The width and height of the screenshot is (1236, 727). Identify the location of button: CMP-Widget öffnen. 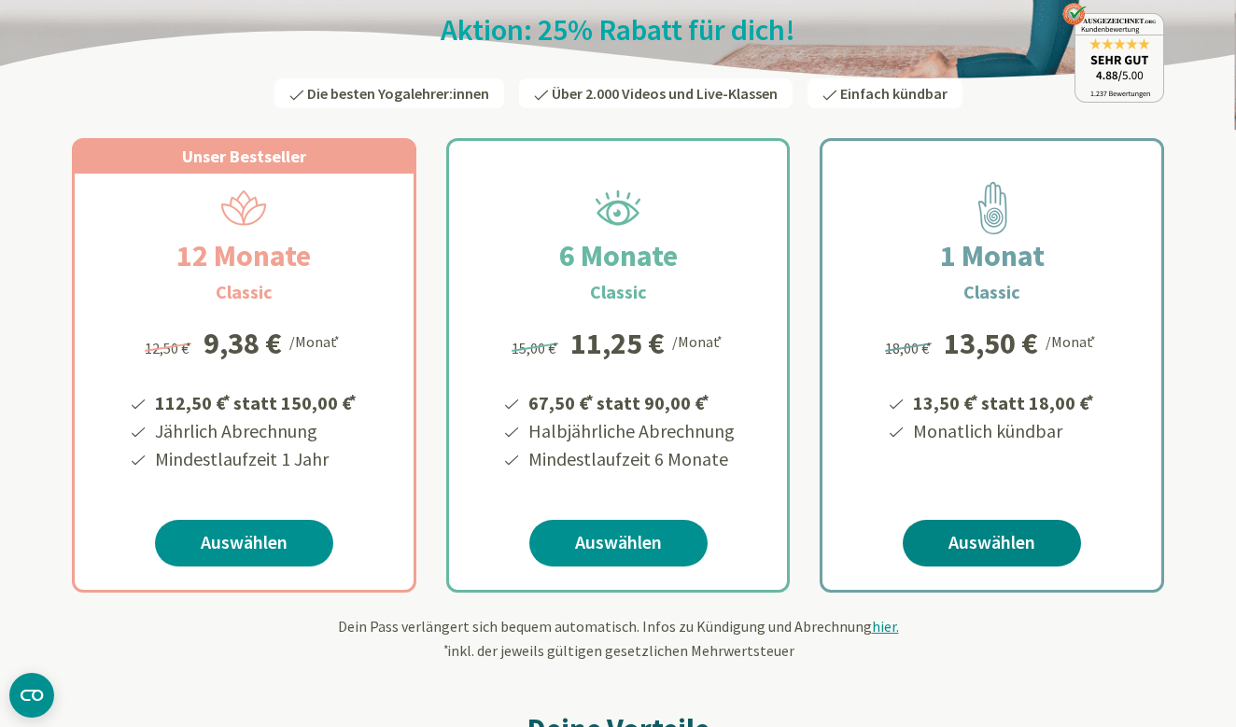
(32, 695).